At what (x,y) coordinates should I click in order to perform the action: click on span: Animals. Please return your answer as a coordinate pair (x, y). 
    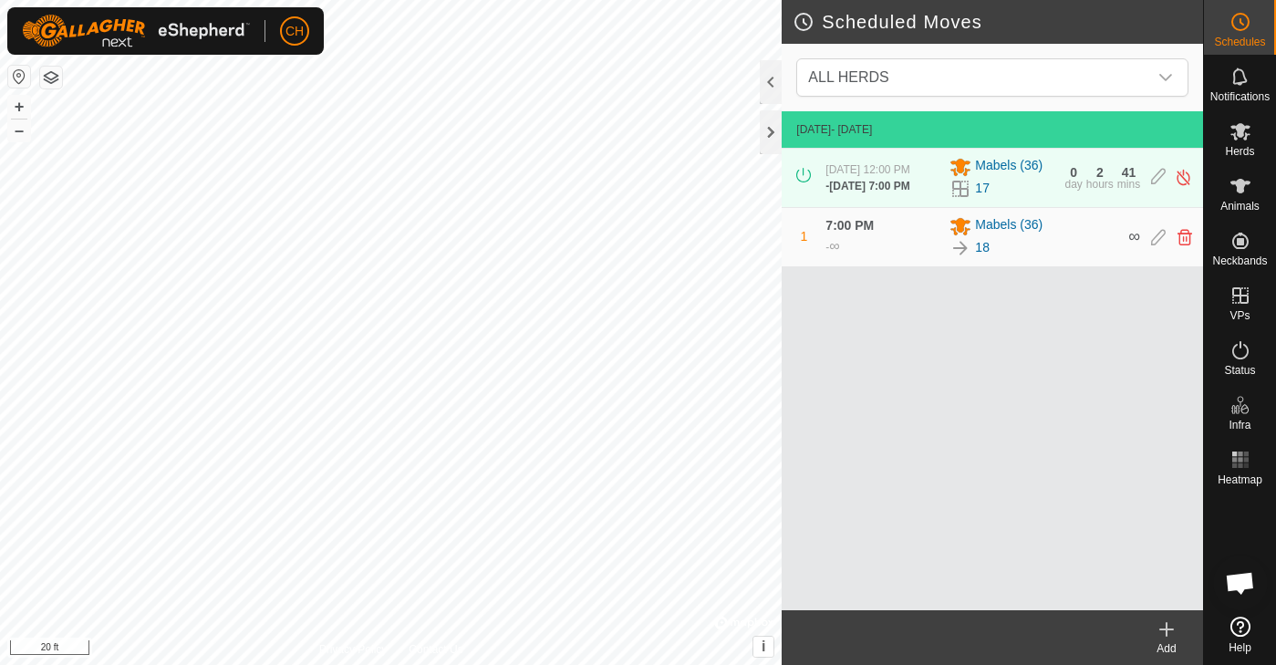
    Looking at the image, I should click on (1239, 206).